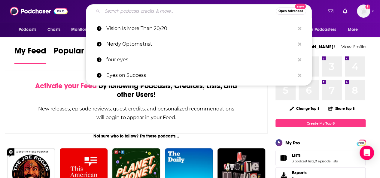 Image resolution: width=380 pixels, height=178 pixels. What do you see at coordinates (291, 11) in the screenshot?
I see `button: Open AdvancedNew` at bounding box center [291, 11].